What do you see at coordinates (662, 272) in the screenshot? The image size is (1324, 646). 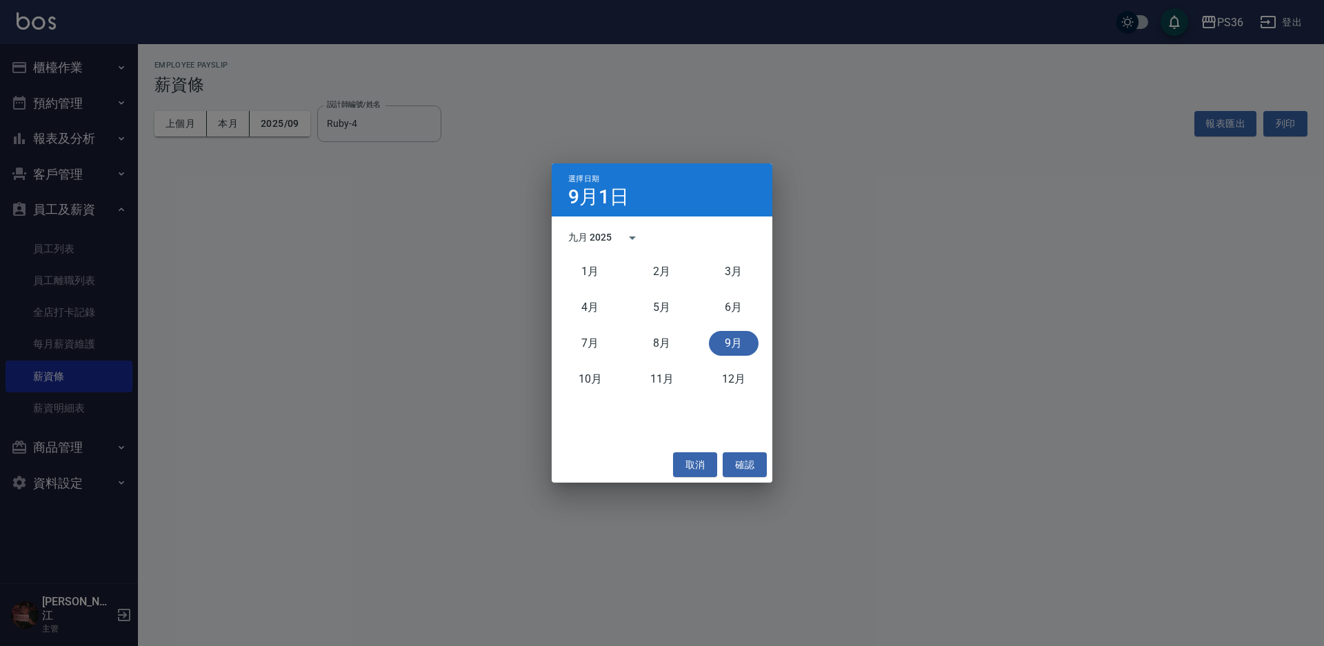 I see `button: 二月` at bounding box center [662, 272].